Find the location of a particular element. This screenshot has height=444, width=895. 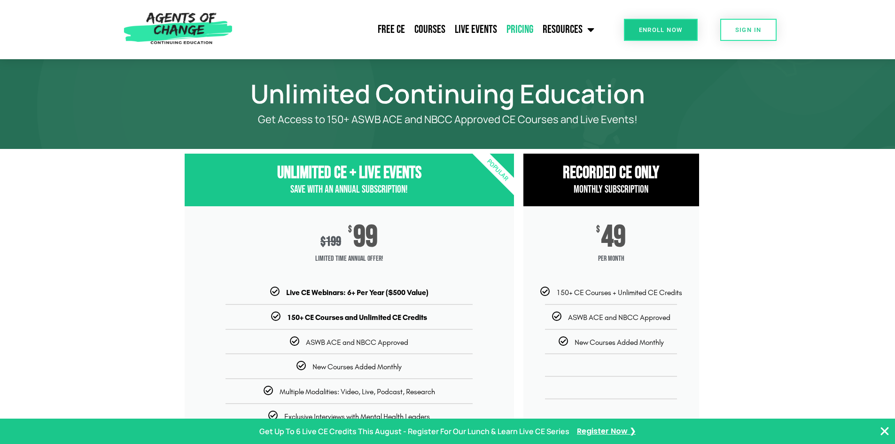

span: 150+ CE Courses + Unlimited CE Credits is located at coordinates (620, 292).